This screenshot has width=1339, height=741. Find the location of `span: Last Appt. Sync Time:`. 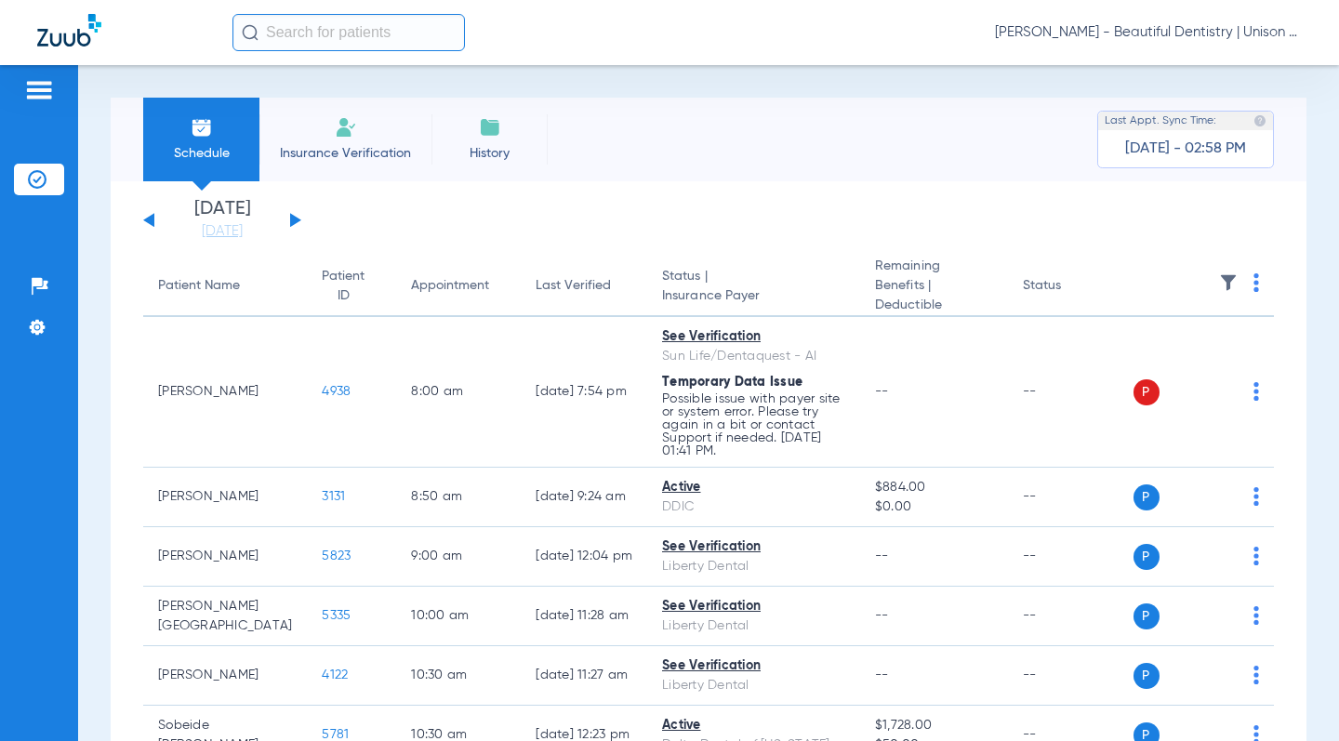

span: Last Appt. Sync Time: is located at coordinates (1161, 121).